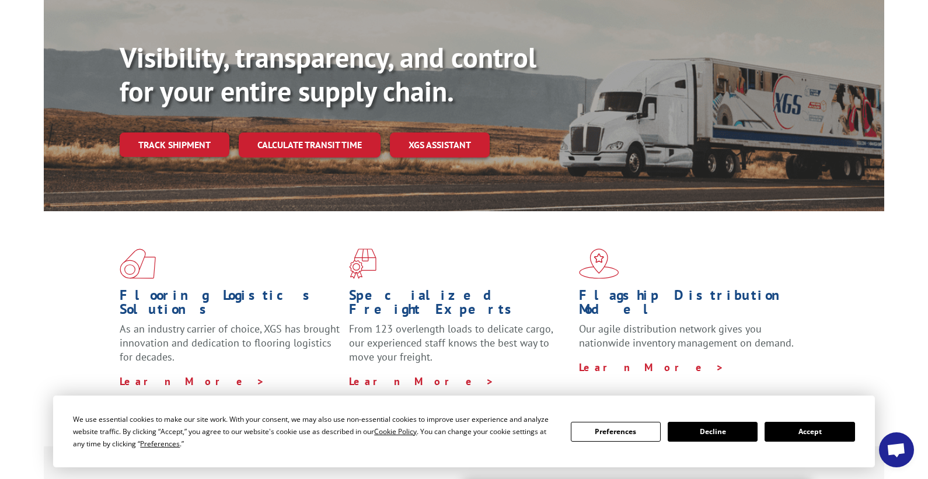 The image size is (928, 479). Describe the element at coordinates (459, 305) in the screenshot. I see `h1: Specialized Freight Experts` at that location.